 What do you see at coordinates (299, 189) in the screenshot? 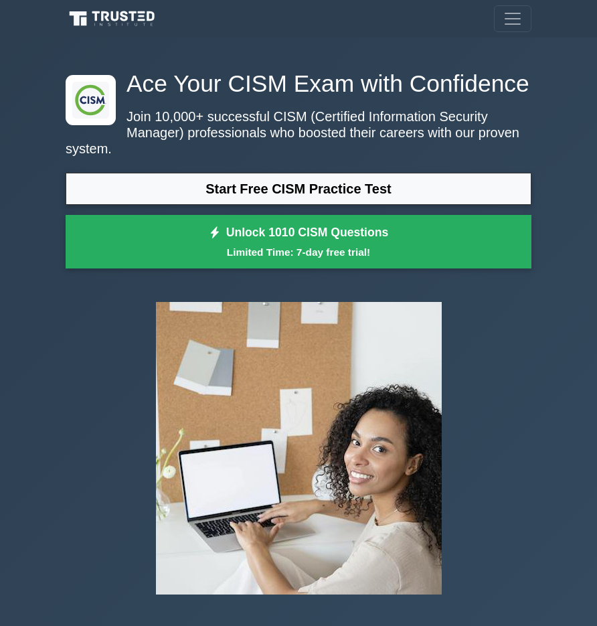
I see `a: Start Free CISM Practice Test` at bounding box center [299, 189].